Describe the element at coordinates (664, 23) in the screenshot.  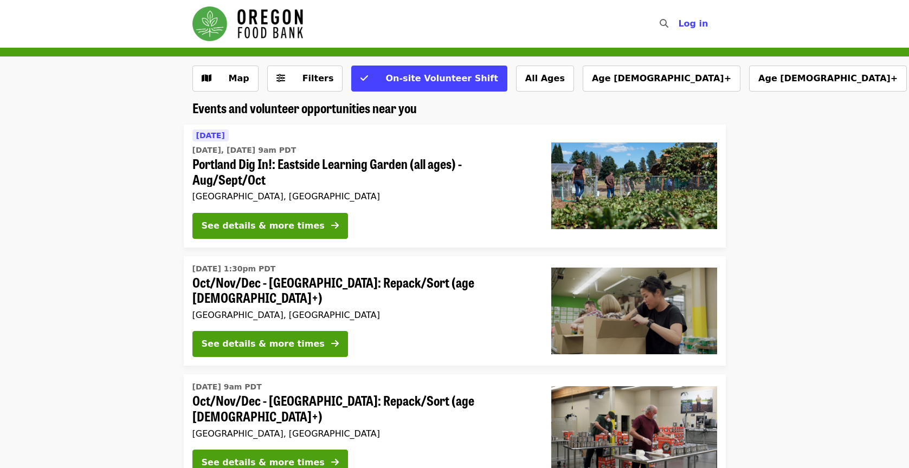
I see `i: search icon` at that location.